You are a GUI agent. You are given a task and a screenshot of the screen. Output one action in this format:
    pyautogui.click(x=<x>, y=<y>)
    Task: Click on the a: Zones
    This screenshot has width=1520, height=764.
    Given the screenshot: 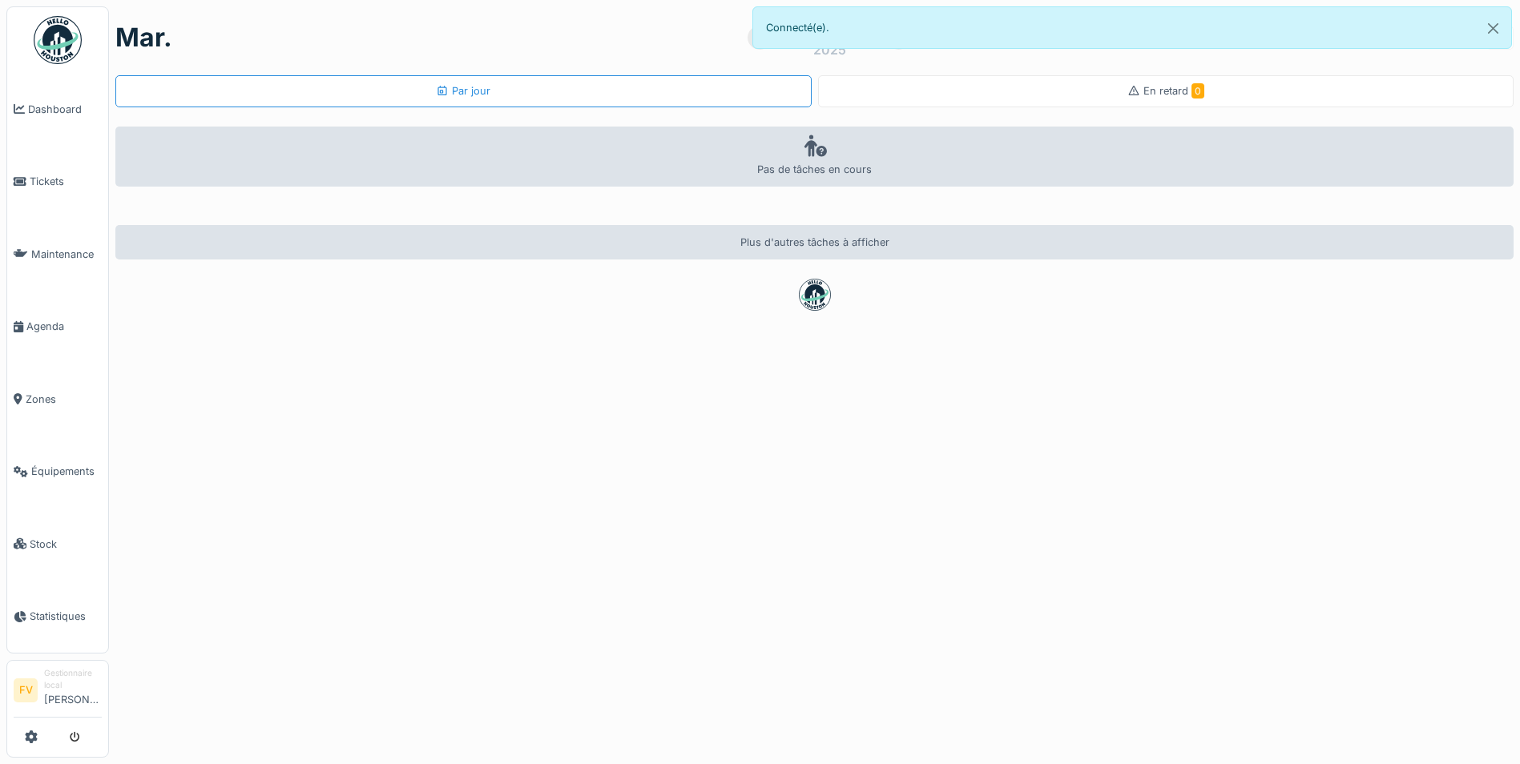 What is the action you would take?
    pyautogui.click(x=58, y=399)
    